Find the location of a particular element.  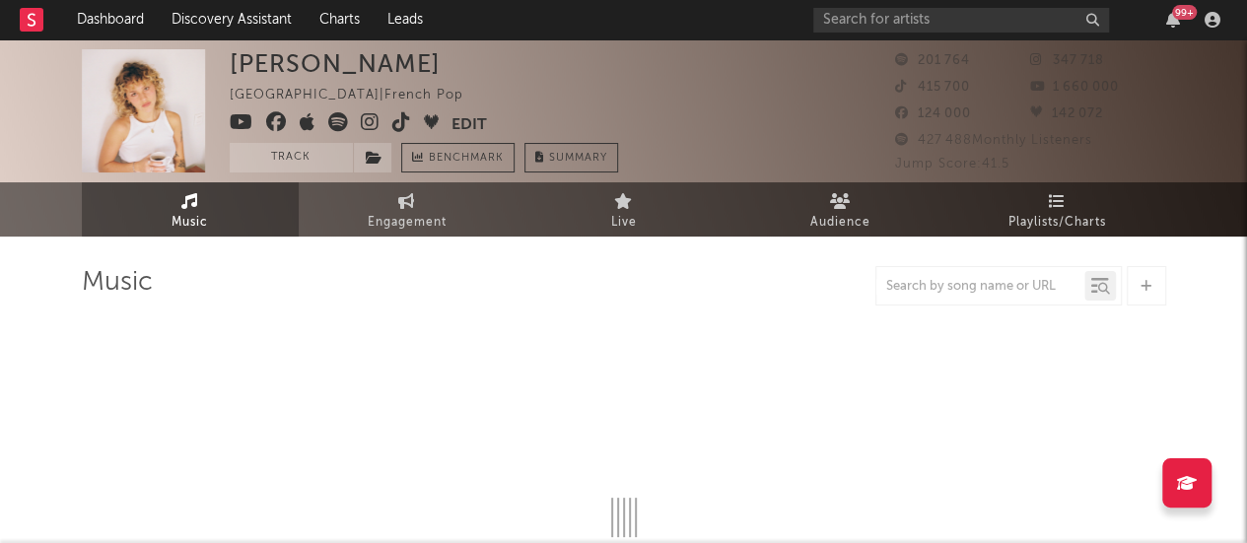

span: 347 718 is located at coordinates (1066, 60).